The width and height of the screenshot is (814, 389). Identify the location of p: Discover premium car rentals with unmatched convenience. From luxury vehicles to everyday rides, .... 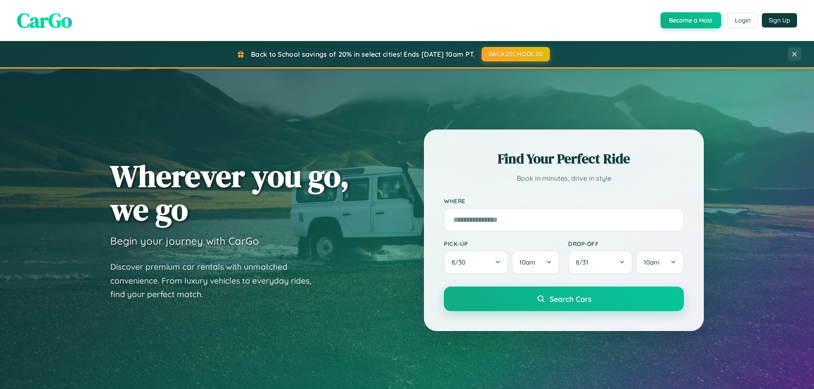
(216, 281).